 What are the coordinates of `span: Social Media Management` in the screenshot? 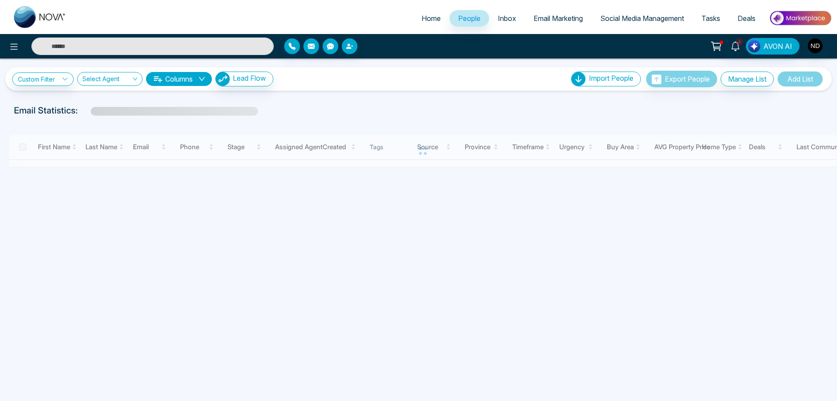 It's located at (642, 18).